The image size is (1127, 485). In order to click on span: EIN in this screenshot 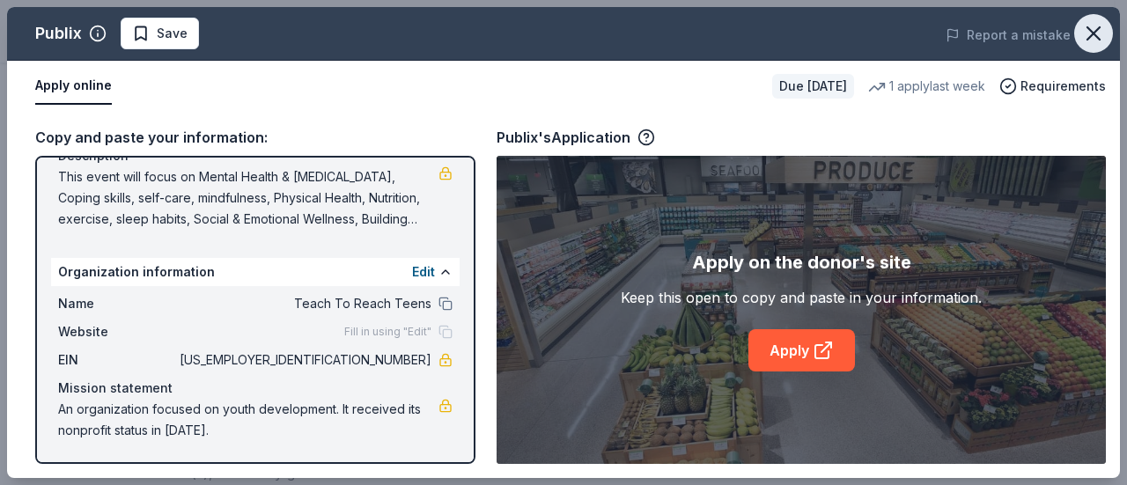, I will do `click(117, 360)`.